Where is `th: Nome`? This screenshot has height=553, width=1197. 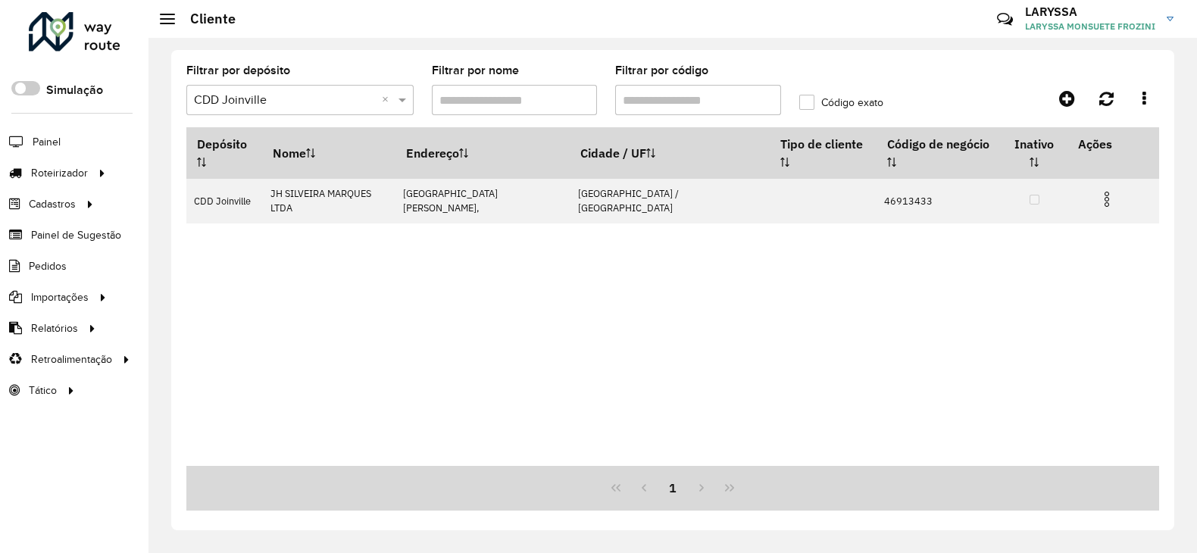
th: Nome is located at coordinates (329, 153).